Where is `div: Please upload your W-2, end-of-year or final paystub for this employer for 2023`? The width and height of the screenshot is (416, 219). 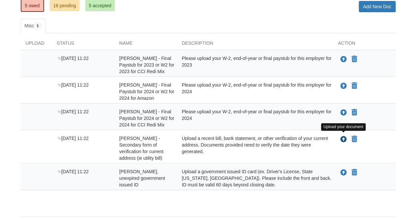
div: Please upload your W-2, end-of-year or final paystub for this employer for 2023 is located at coordinates (255, 65).